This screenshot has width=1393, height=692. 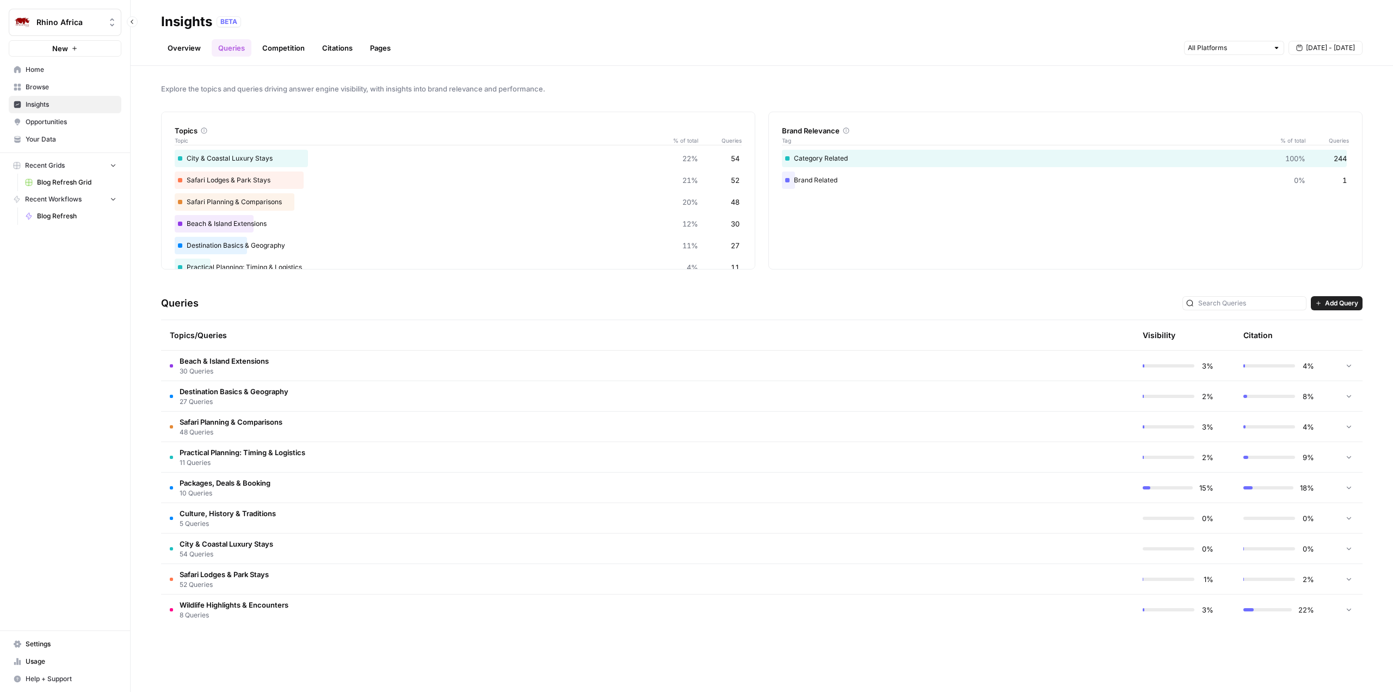 What do you see at coordinates (71, 216) in the screenshot?
I see `a: Blog Refresh` at bounding box center [71, 216].